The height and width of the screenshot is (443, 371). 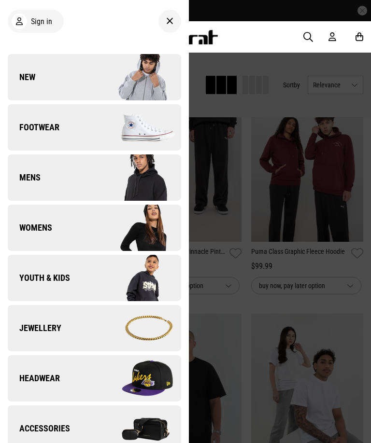 I want to click on span: Sign in, so click(x=42, y=21).